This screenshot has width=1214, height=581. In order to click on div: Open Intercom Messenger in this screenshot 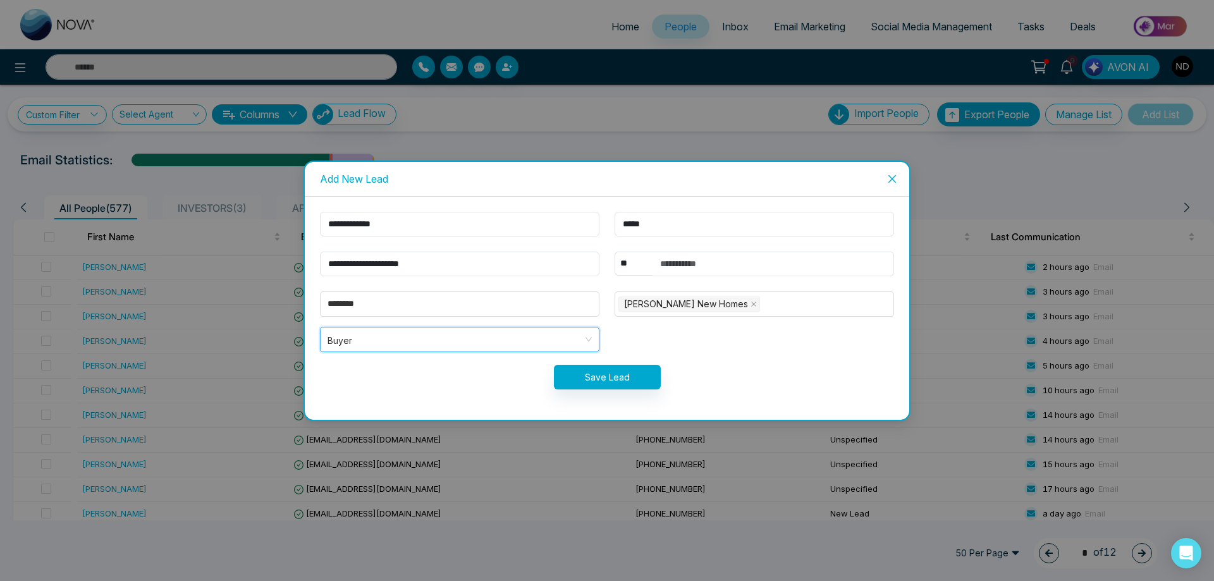, I will do `click(1186, 553)`.